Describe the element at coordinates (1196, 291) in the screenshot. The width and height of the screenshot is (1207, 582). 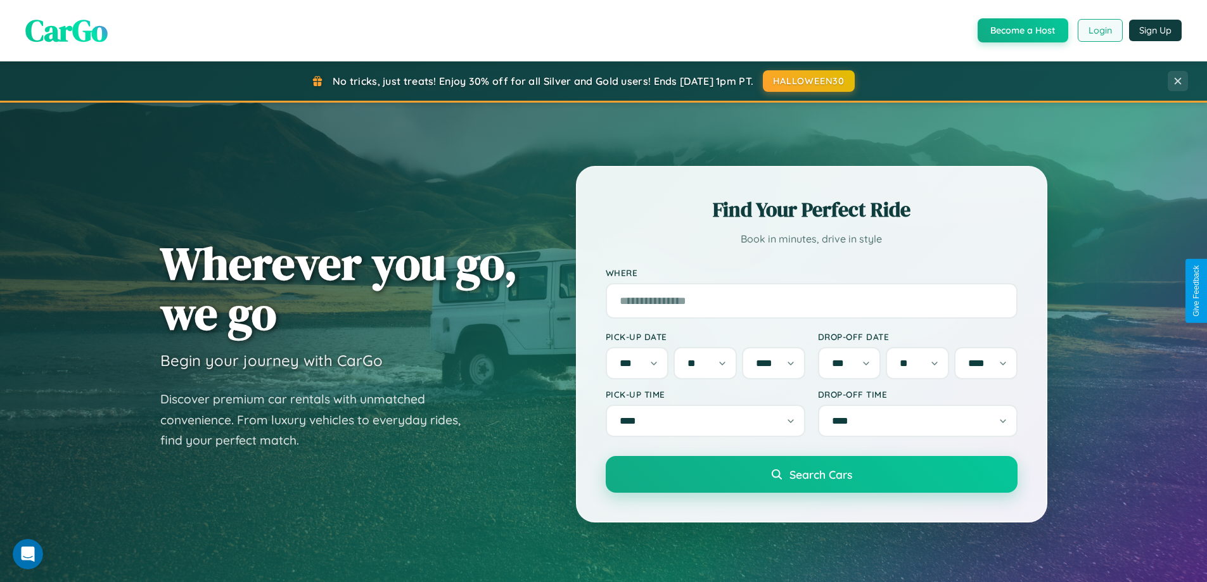
I see `div: Give Feedback` at that location.